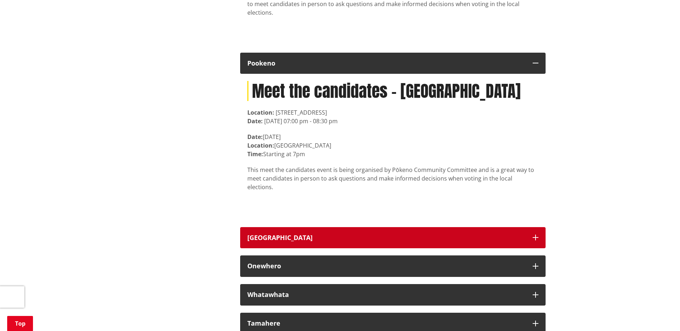 The image size is (680, 331). Describe the element at coordinates (393, 178) in the screenshot. I see `p: This meet the candidates event is being organised by Pōkeno Community Committee and is a great wa...` at that location.